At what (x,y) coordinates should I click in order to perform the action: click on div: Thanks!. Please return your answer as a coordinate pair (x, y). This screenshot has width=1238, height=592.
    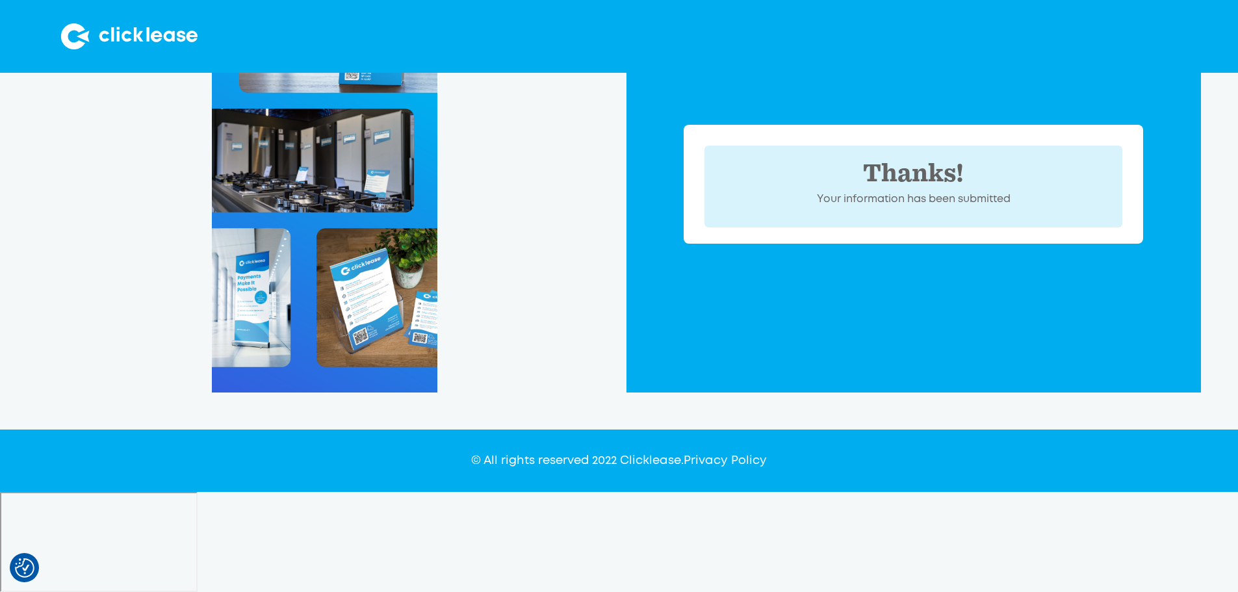
    Looking at the image, I should click on (913, 173).